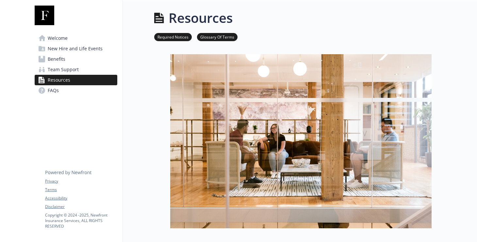  I want to click on a: Privacy, so click(81, 181).